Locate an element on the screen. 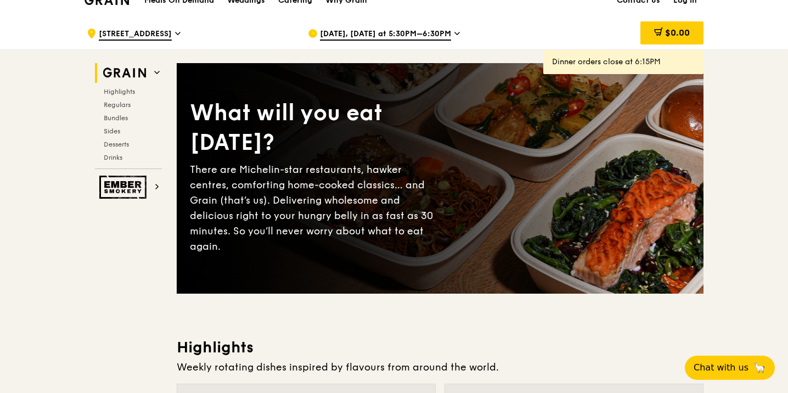 The image size is (788, 393). span: Sides is located at coordinates (112, 131).